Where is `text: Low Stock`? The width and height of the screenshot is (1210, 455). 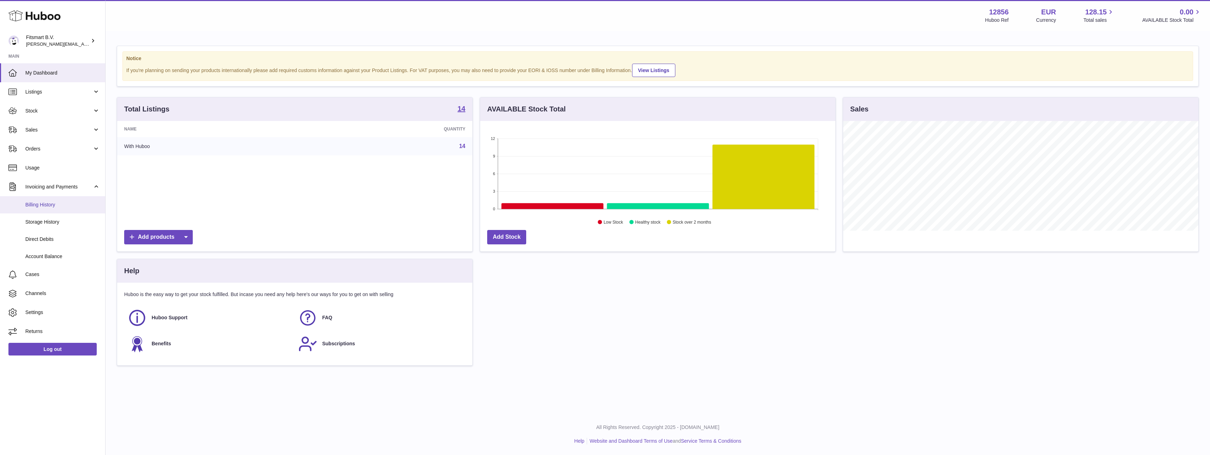
text: Low Stock is located at coordinates (614, 222).